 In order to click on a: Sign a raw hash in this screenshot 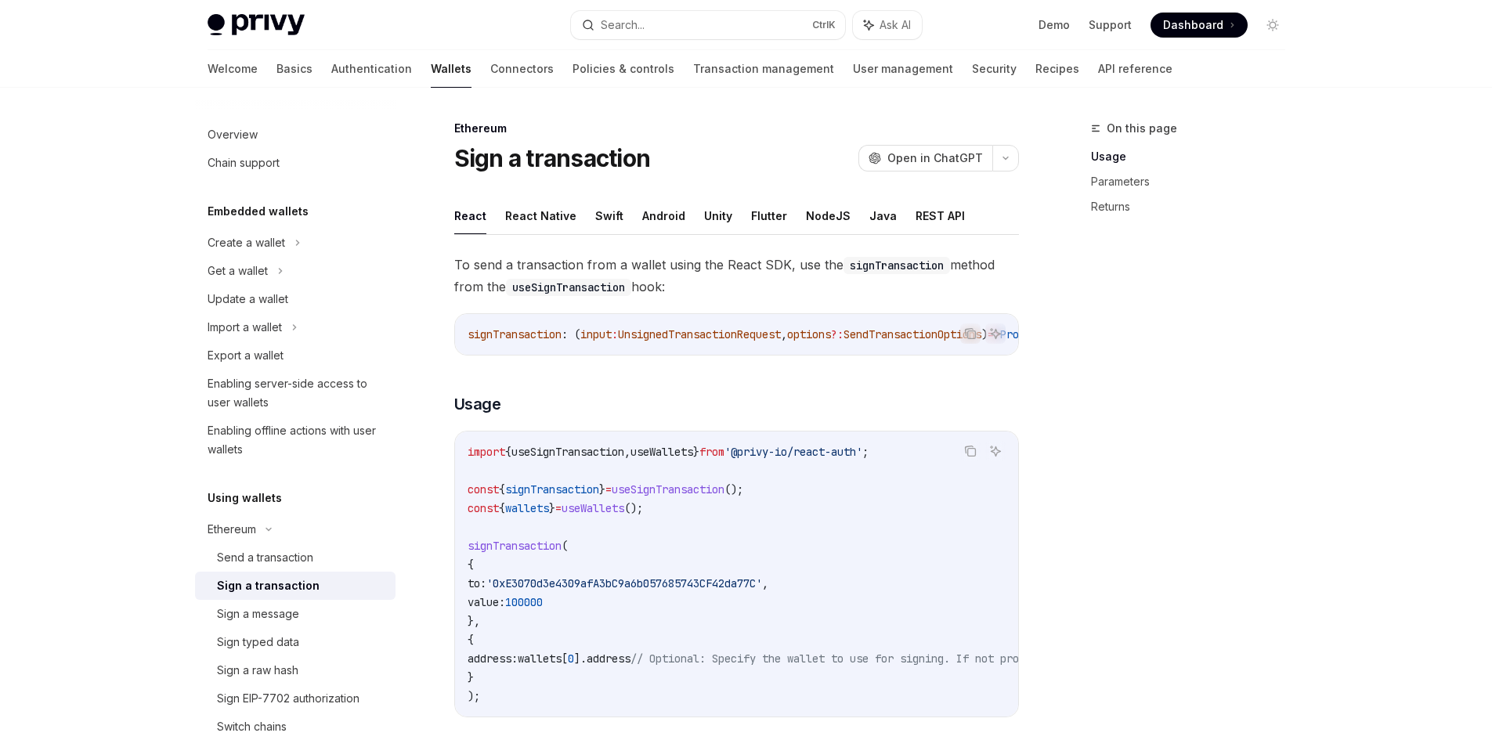, I will do `click(295, 670)`.